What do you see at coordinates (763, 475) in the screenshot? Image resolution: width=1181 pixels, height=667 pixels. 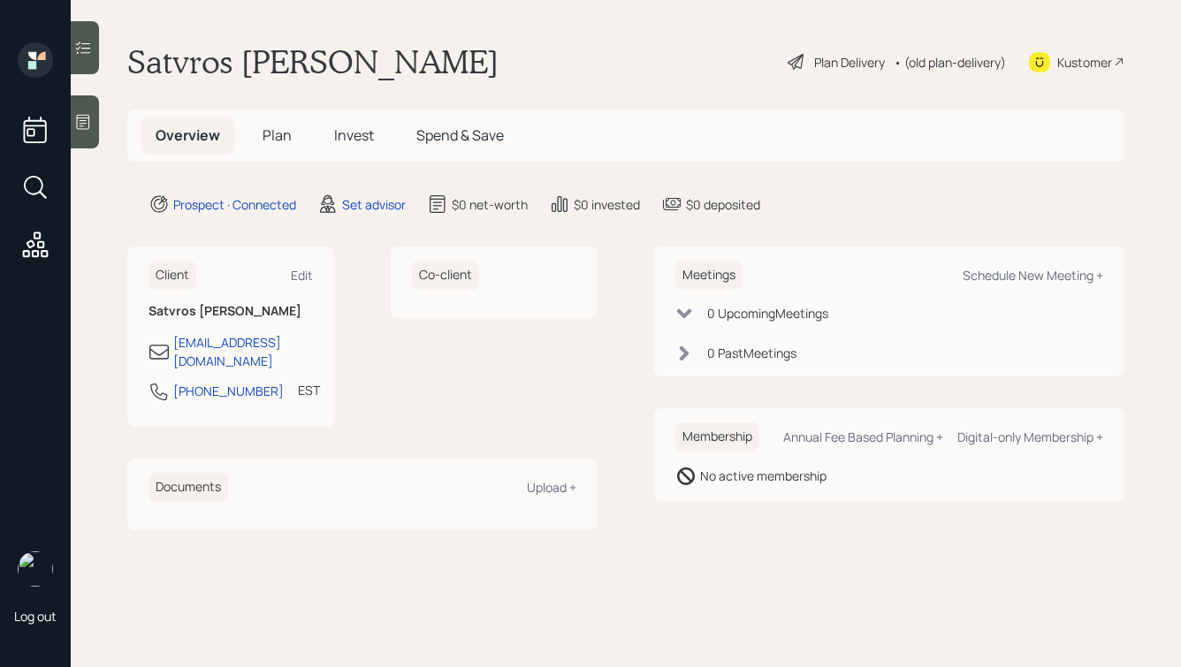 I see `div: No active membership` at bounding box center [763, 475].